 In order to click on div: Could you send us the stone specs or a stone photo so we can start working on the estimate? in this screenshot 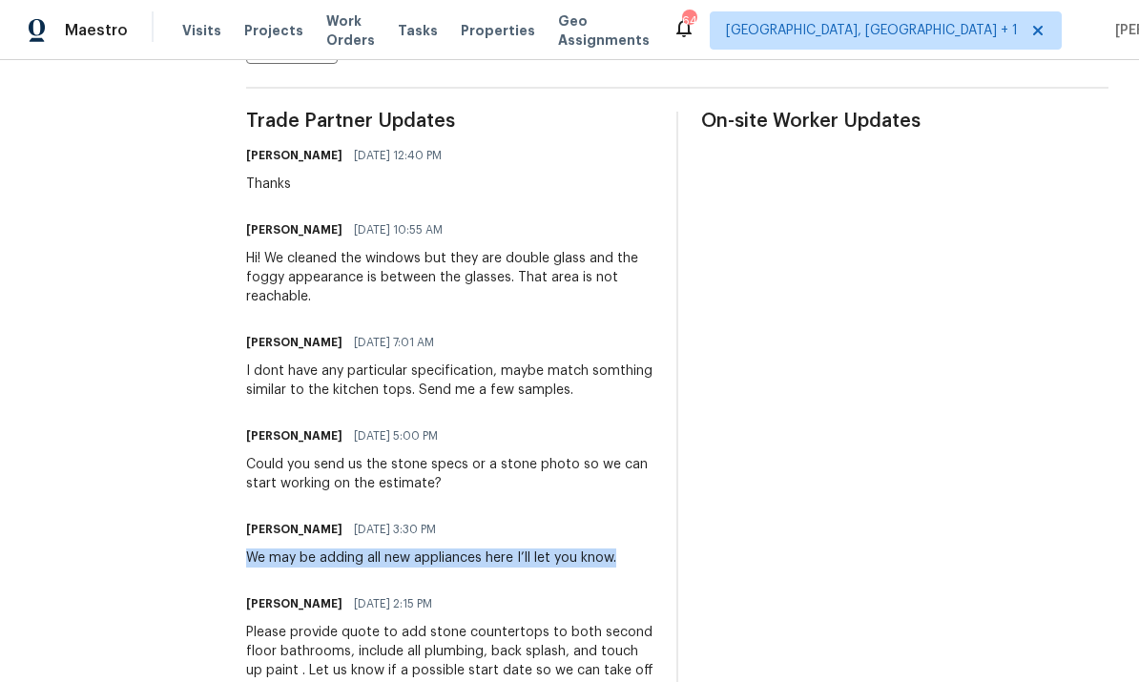, I will do `click(449, 474)`.